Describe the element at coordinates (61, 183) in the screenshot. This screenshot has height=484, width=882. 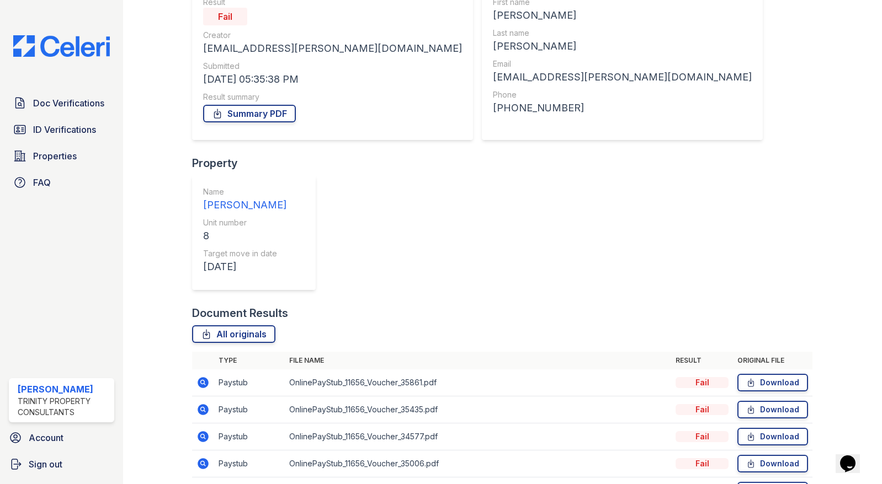
I see `a: FAQ` at that location.